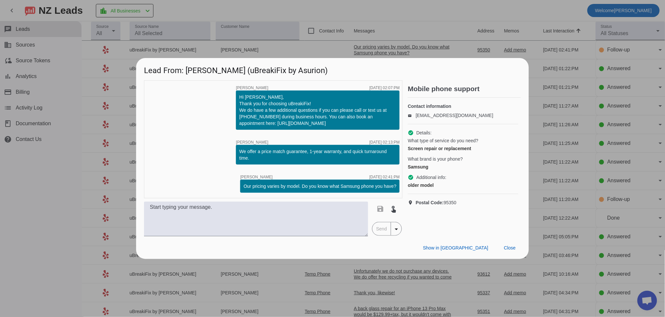  What do you see at coordinates (464, 89) in the screenshot?
I see `h2: Mobile phone support` at bounding box center [464, 89].